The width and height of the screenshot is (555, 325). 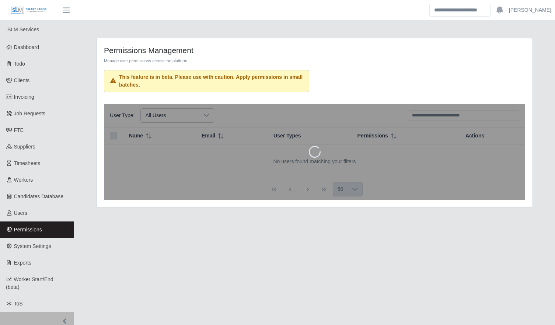 I want to click on span: Clients, so click(x=22, y=80).